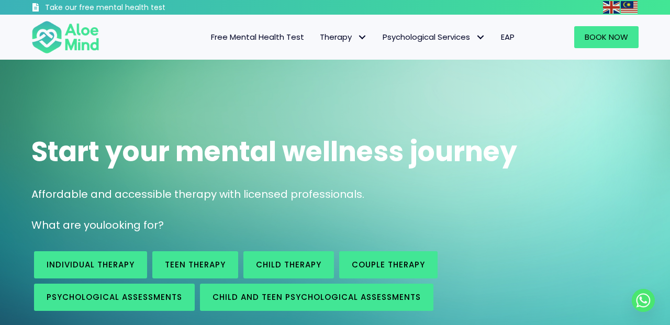  Describe the element at coordinates (317, 297) in the screenshot. I see `span: Child and Teen Psychological assessments` at that location.